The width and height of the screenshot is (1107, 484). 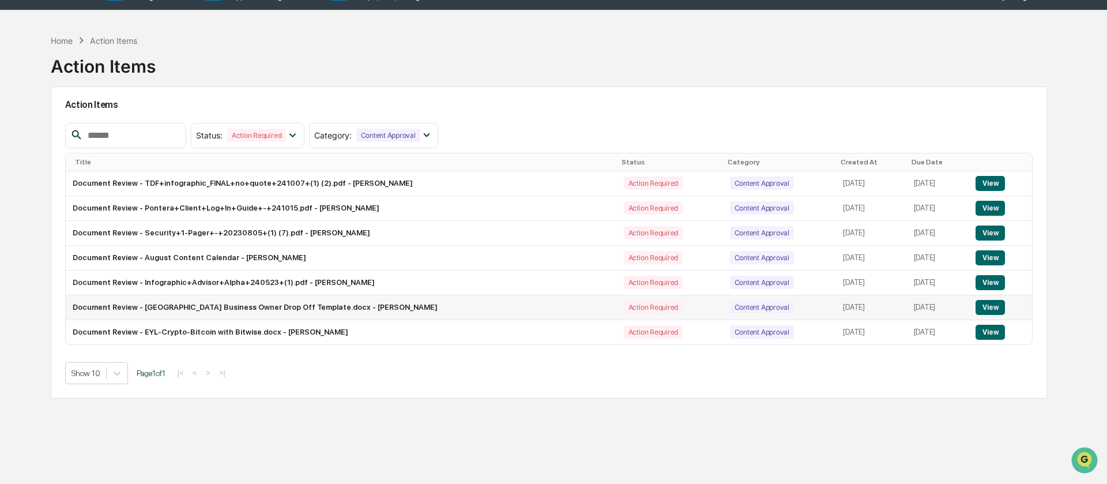 I want to click on div: Created At, so click(x=871, y=162).